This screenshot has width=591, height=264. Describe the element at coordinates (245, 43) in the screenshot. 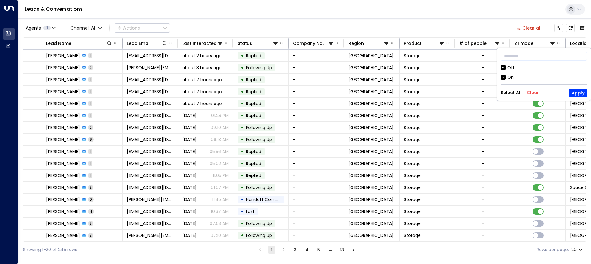

I see `div: Status` at that location.